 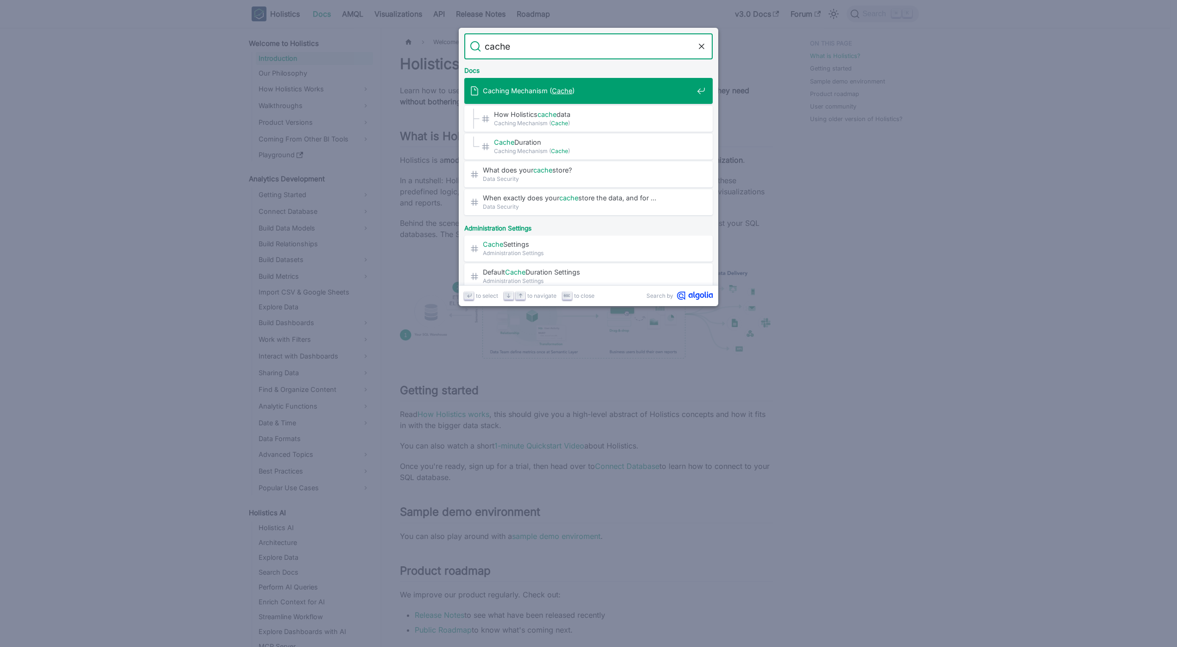 I want to click on span: How Holistics data​, so click(x=594, y=114).